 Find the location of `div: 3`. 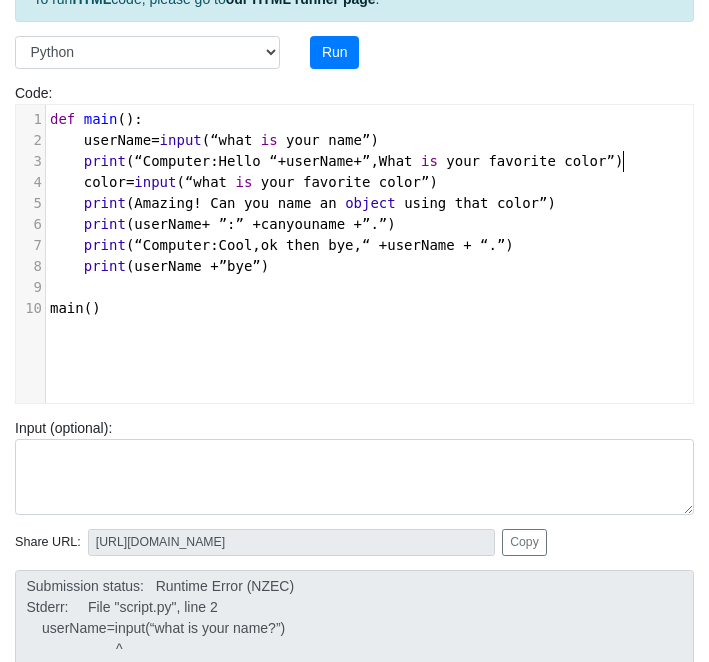

div: 3 is located at coordinates (30, 161).